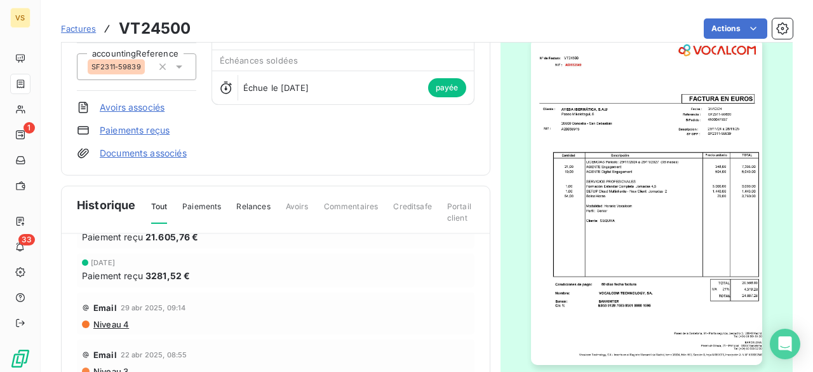 Image resolution: width=813 pixels, height=372 pixels. I want to click on span: SF2311-59839, so click(116, 67).